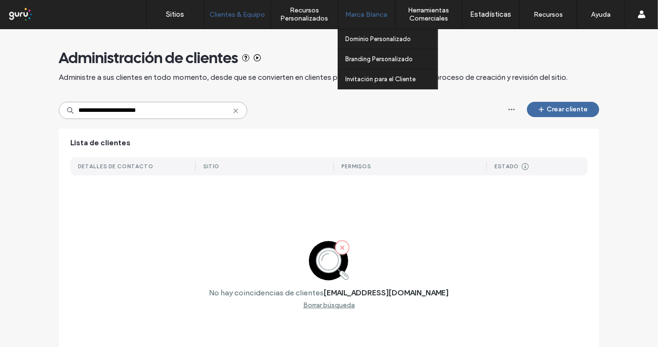  What do you see at coordinates (378, 39) in the screenshot?
I see `label: Dominio Personalizado` at bounding box center [378, 39].